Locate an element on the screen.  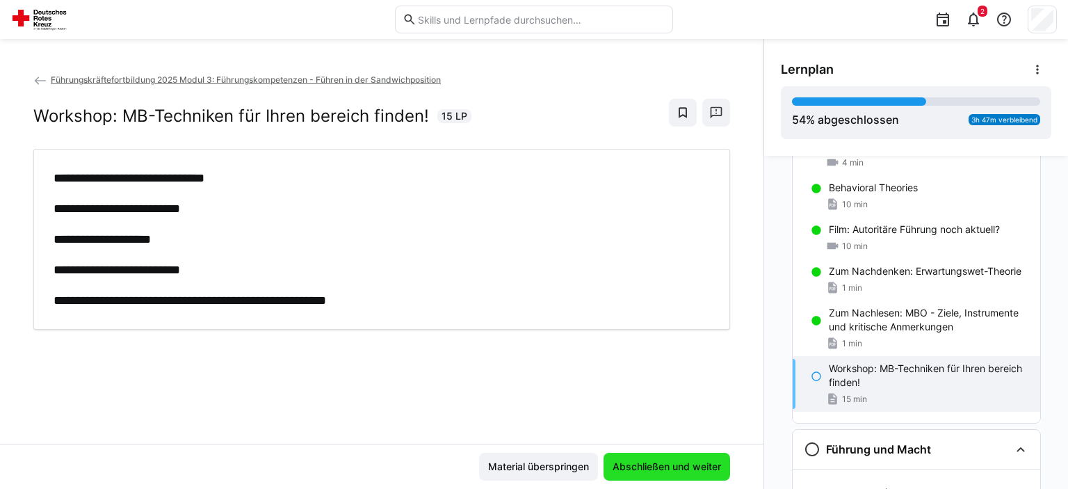
input: Skills und Lernpfade durchsuchen… is located at coordinates (541, 19).